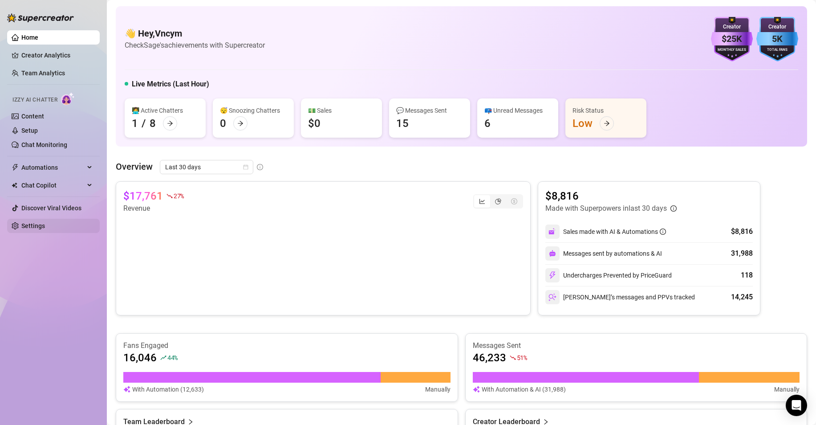 Image resolution: width=816 pixels, height=425 pixels. What do you see at coordinates (489, 357) in the screenshot?
I see `article: 46,233` at bounding box center [489, 357].